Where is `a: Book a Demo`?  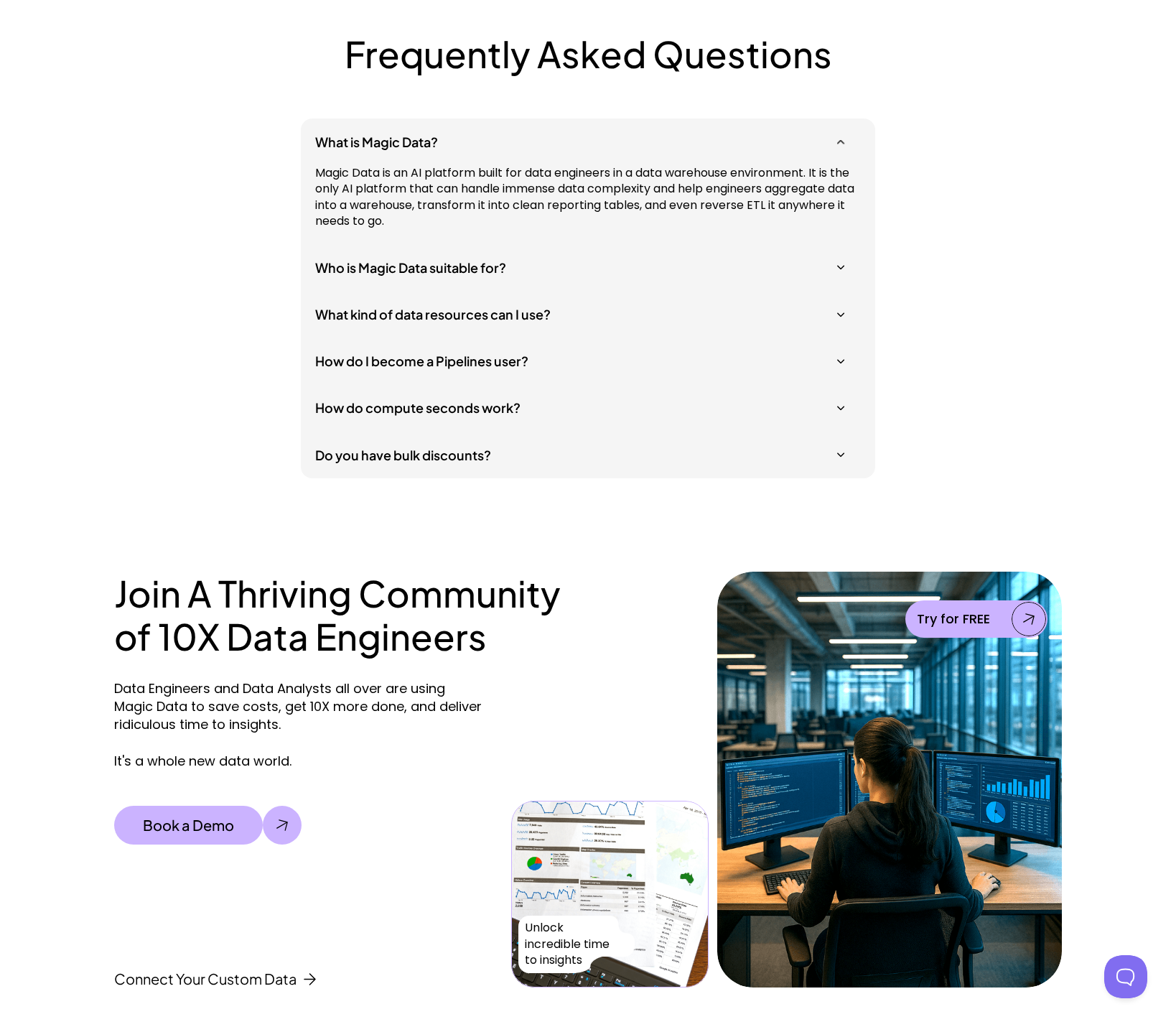 a: Book a Demo is located at coordinates (208, 825).